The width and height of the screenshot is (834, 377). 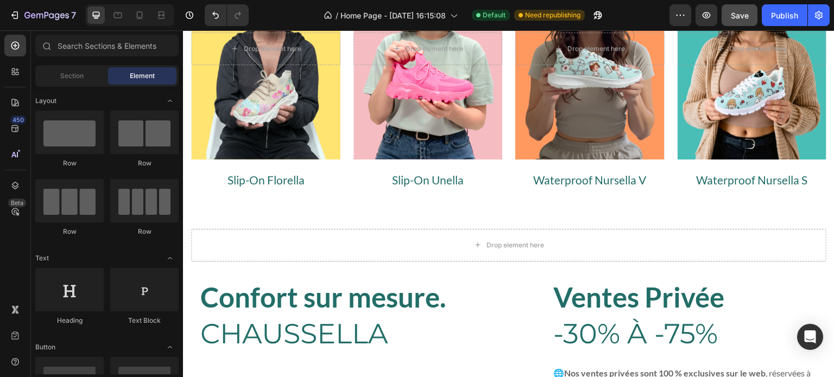 What do you see at coordinates (73, 15) in the screenshot?
I see `p: 7` at bounding box center [73, 15].